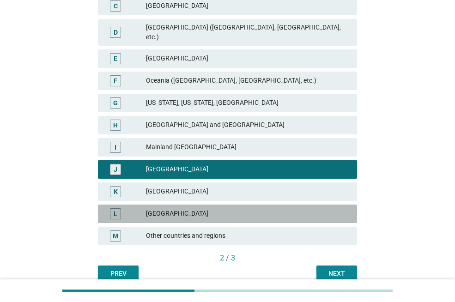 The width and height of the screenshot is (455, 302). I want to click on div: H, so click(115, 125).